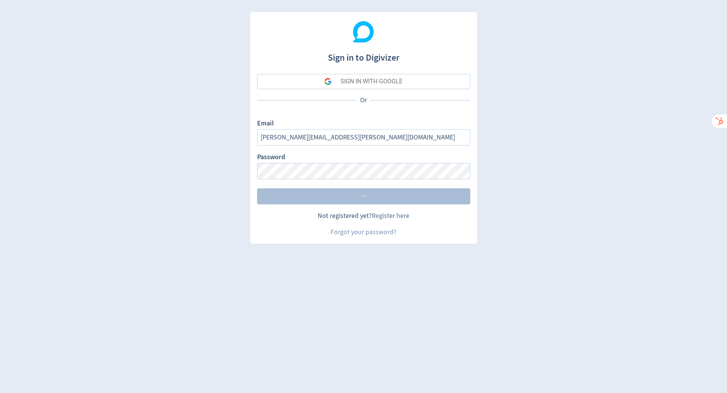 The width and height of the screenshot is (727, 393). I want to click on a: Register here, so click(390, 215).